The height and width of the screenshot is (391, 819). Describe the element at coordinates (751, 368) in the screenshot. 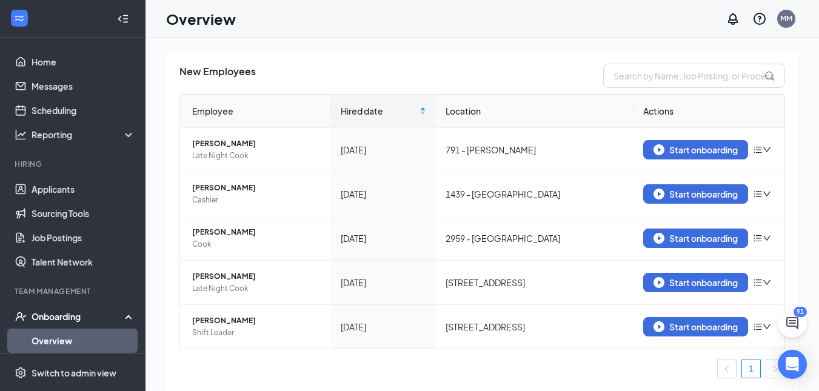

I see `li: 1` at that location.